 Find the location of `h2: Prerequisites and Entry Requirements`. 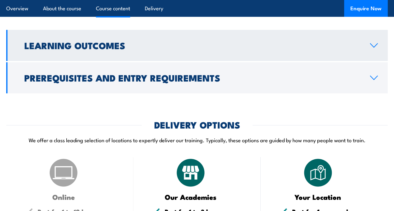

h2: Prerequisites and Entry Requirements is located at coordinates (192, 78).